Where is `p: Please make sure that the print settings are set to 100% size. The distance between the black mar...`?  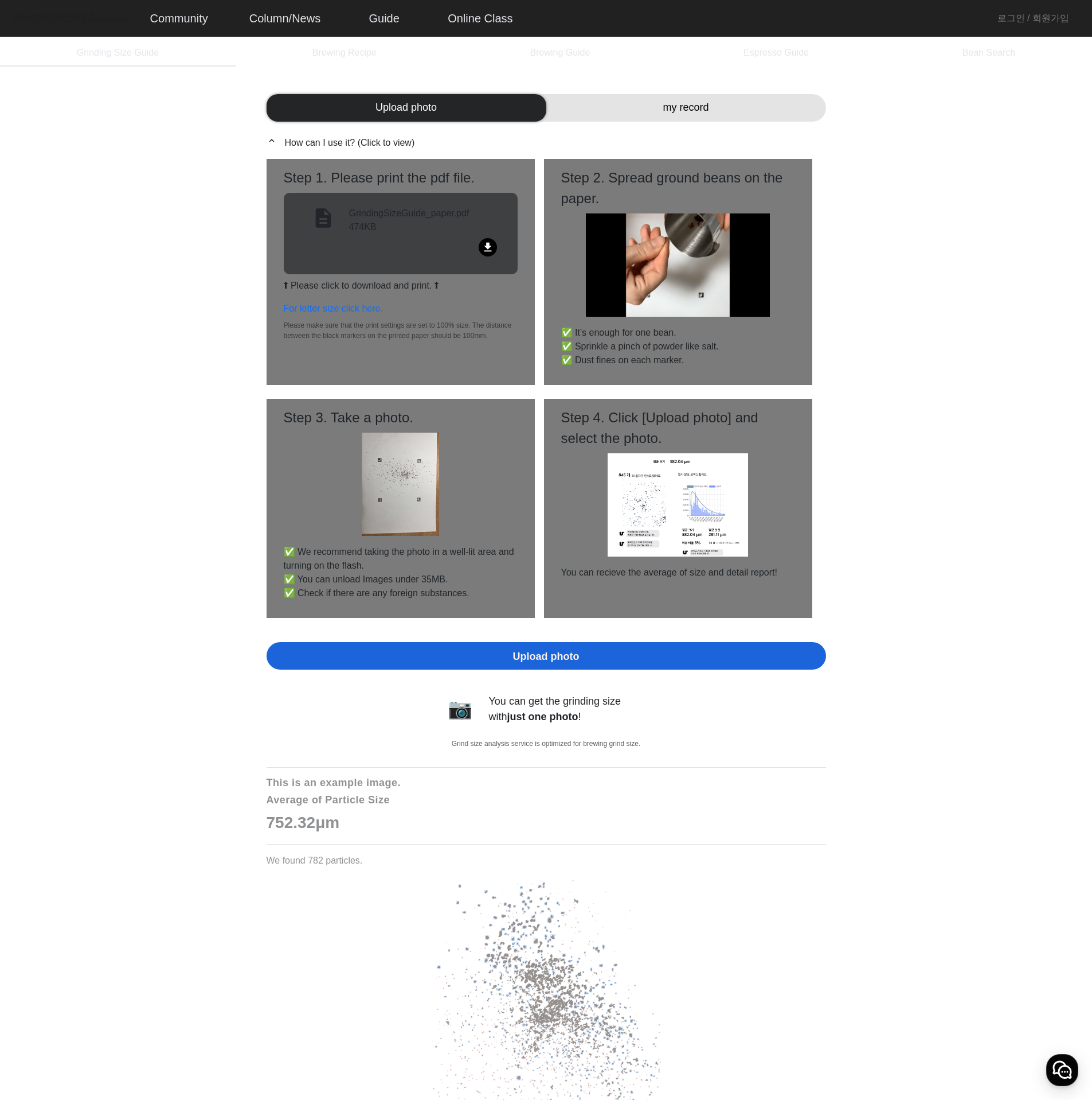
p: Please make sure that the print settings are set to 100% size. The distance between the black mar... is located at coordinates (401, 331).